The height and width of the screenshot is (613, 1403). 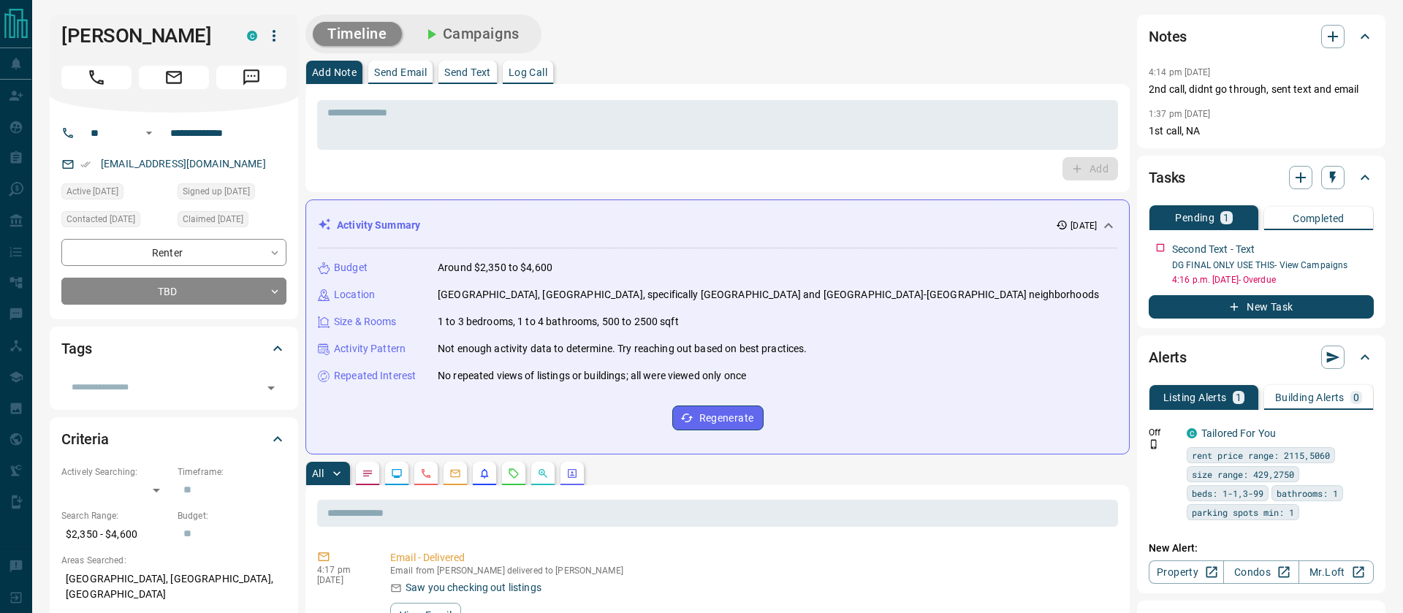 I want to click on button: New Task, so click(x=1262, y=307).